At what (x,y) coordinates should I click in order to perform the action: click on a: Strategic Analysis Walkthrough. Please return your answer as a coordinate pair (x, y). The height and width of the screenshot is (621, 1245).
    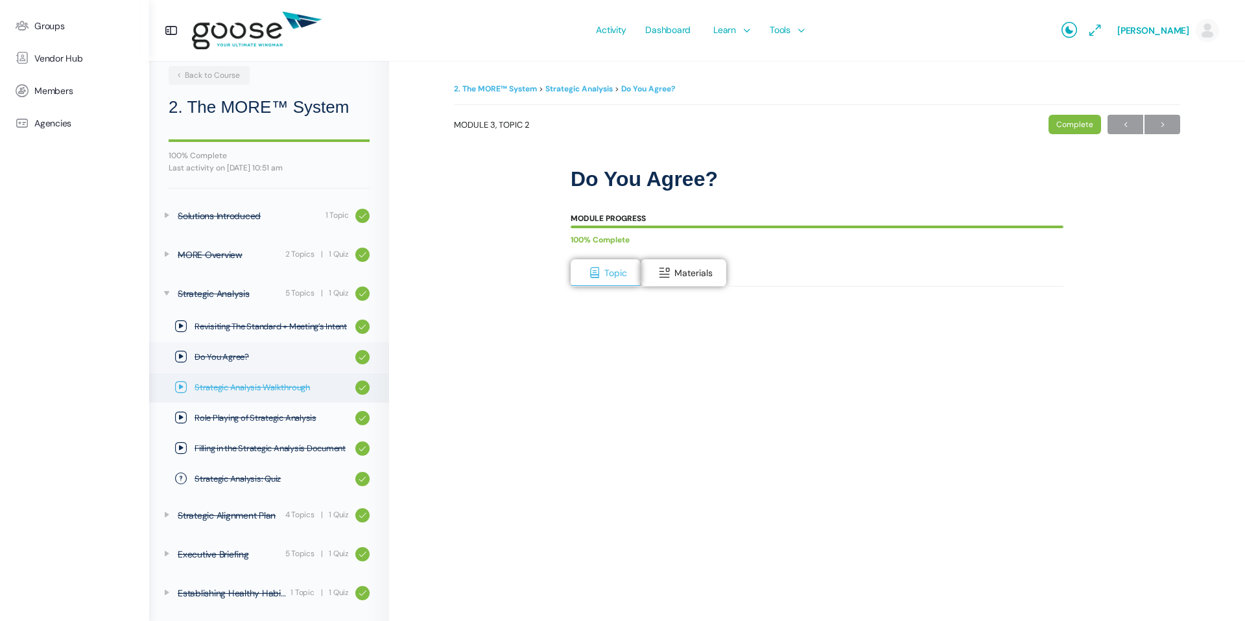
    Looking at the image, I should click on (269, 388).